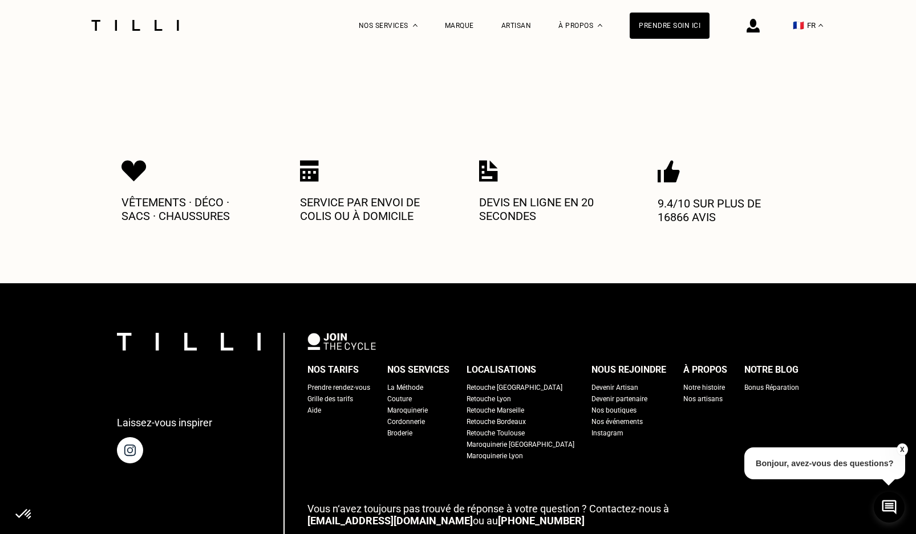  What do you see at coordinates (771, 370) in the screenshot?
I see `div: Notre blog` at bounding box center [771, 370].